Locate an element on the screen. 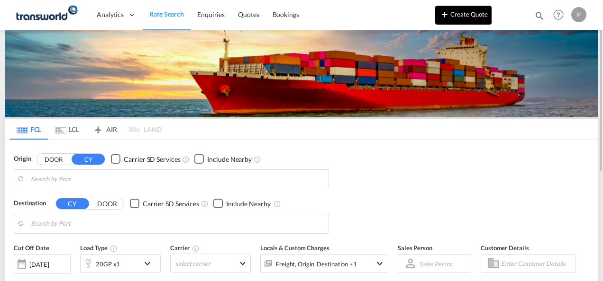  span: Origin is located at coordinates (22, 159).